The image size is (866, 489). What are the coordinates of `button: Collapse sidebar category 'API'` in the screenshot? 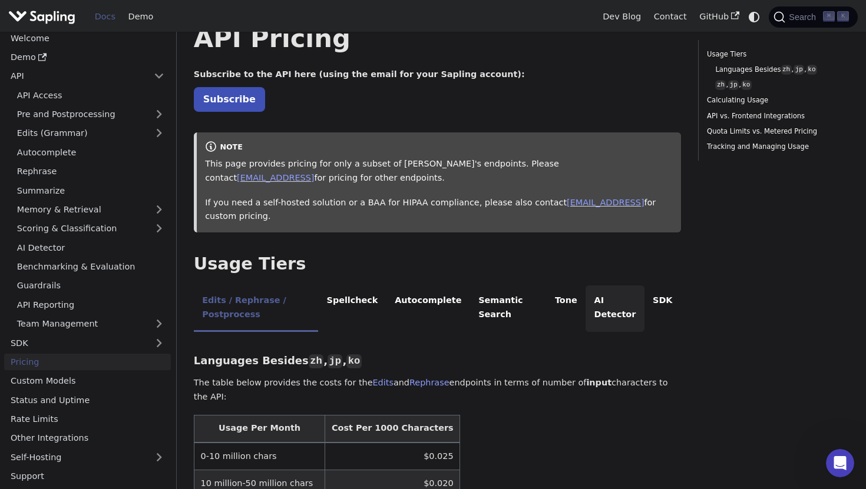 It's located at (159, 76).